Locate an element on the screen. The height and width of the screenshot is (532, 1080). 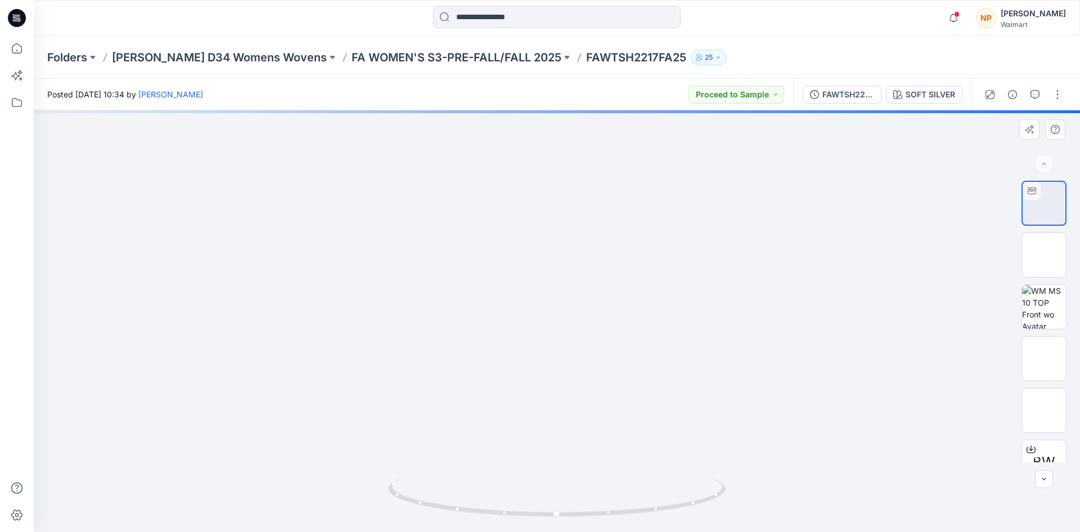
button: SOFT SILVER is located at coordinates (924, 94).